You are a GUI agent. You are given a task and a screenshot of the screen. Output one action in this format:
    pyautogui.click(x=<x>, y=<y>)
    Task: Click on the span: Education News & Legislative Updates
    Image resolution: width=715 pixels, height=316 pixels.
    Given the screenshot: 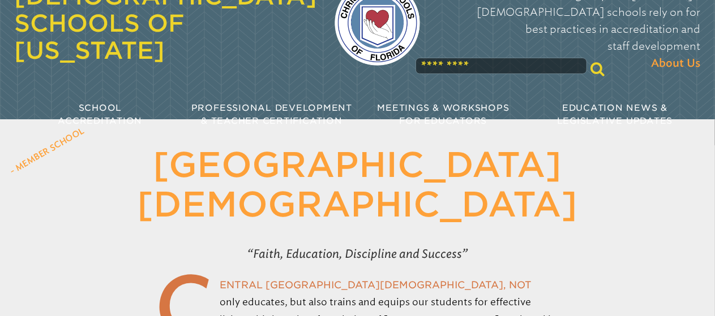 What is the action you would take?
    pyautogui.click(x=615, y=114)
    